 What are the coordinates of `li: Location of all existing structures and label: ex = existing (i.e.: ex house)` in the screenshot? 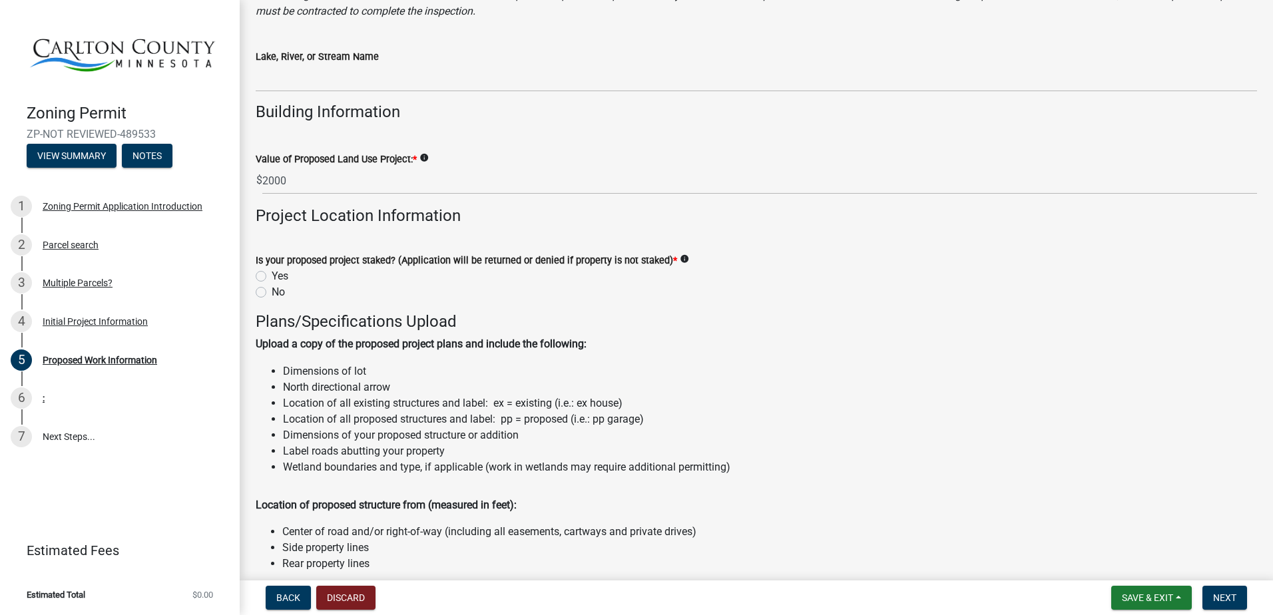 It's located at (507, 403).